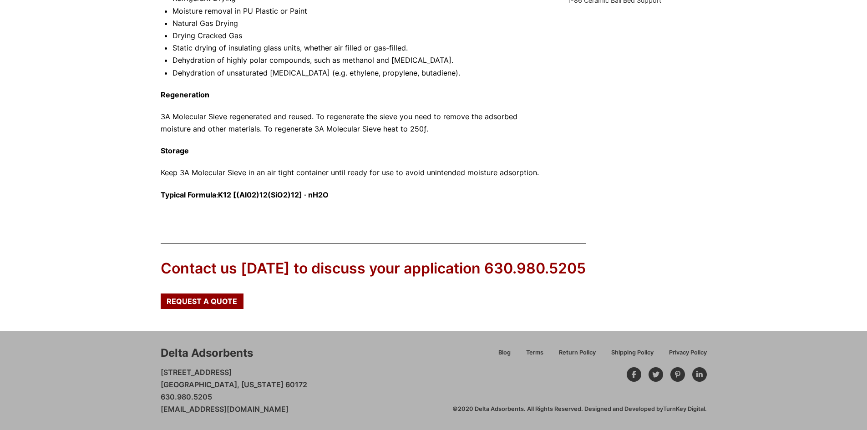  What do you see at coordinates (185, 95) in the screenshot?
I see `strong: Regeneration` at bounding box center [185, 95].